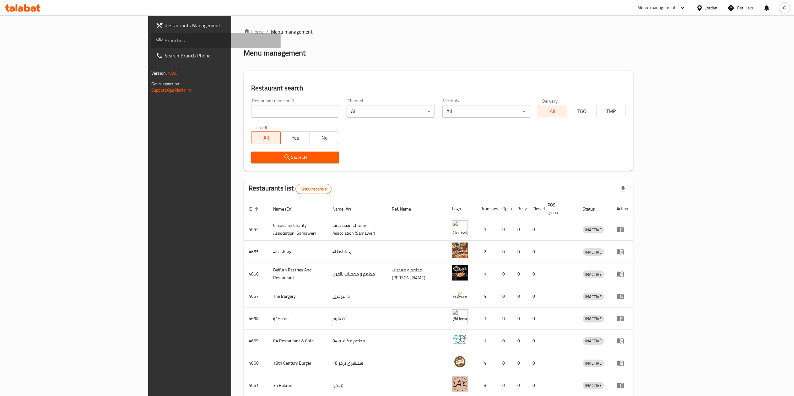  What do you see at coordinates (324, 138) in the screenshot?
I see `button: No` at bounding box center [324, 138].